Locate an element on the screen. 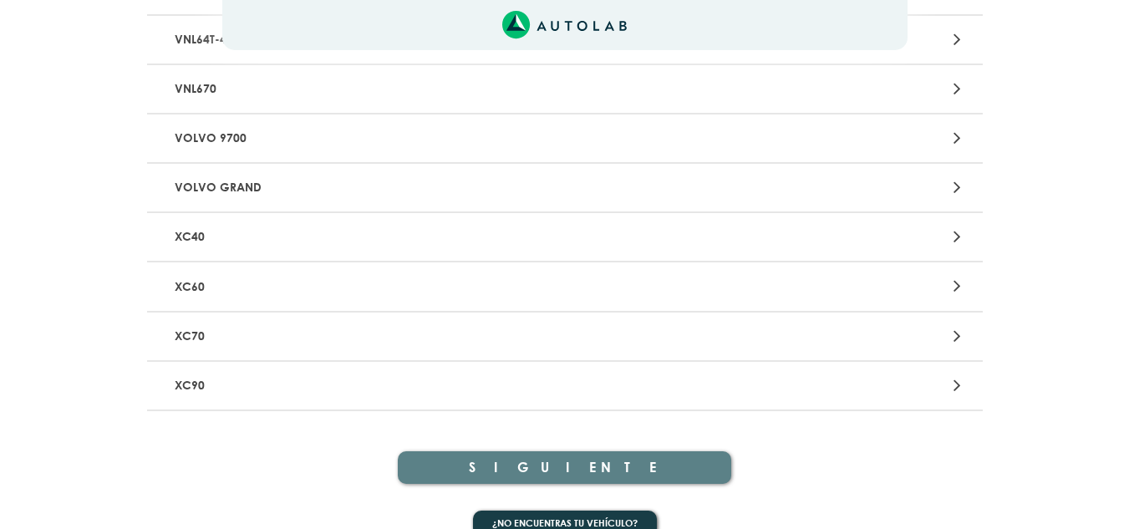  p: XC90 is located at coordinates (428, 385).